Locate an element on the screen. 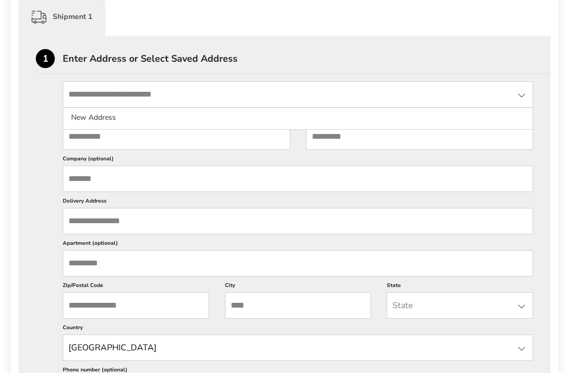 The height and width of the screenshot is (373, 569). input: Company is located at coordinates (298, 179).